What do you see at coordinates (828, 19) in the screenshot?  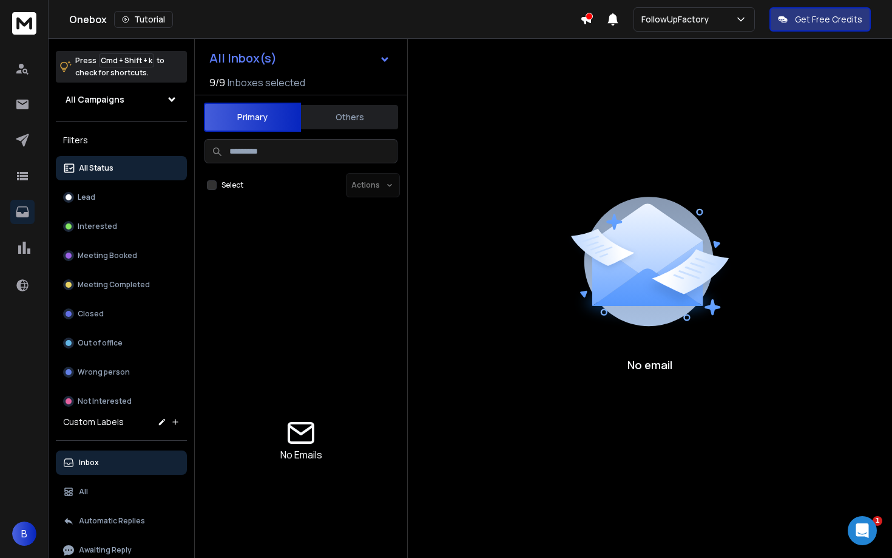 I see `p: Get Free Credits` at bounding box center [828, 19].